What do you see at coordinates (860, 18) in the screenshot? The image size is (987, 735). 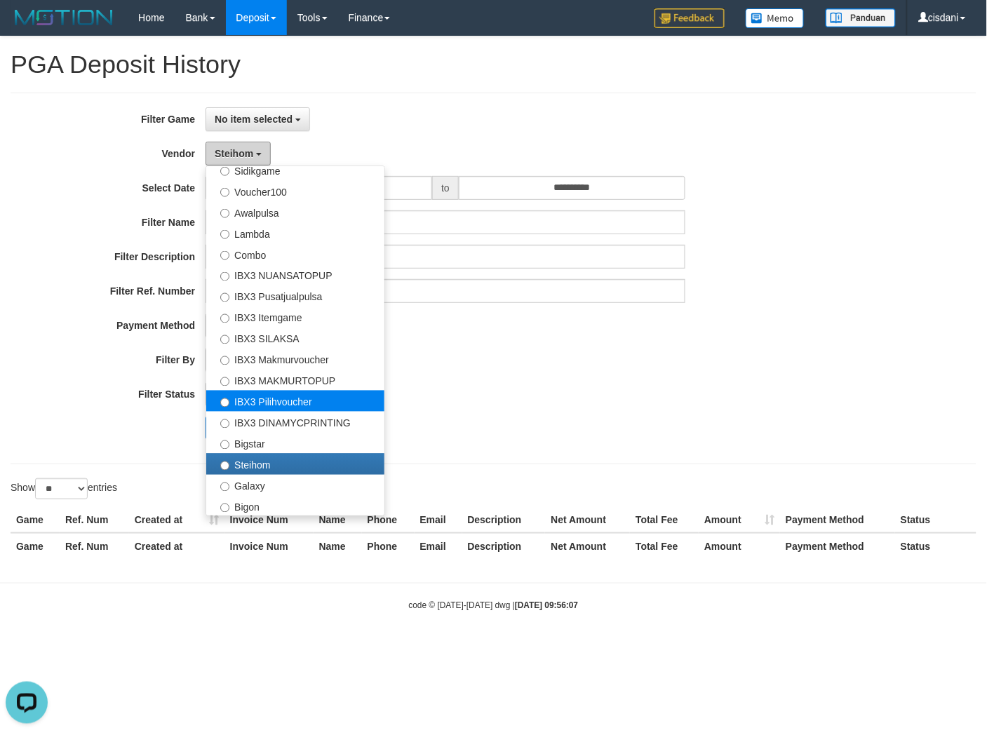 I see `img: panduan.png` at bounding box center [860, 18].